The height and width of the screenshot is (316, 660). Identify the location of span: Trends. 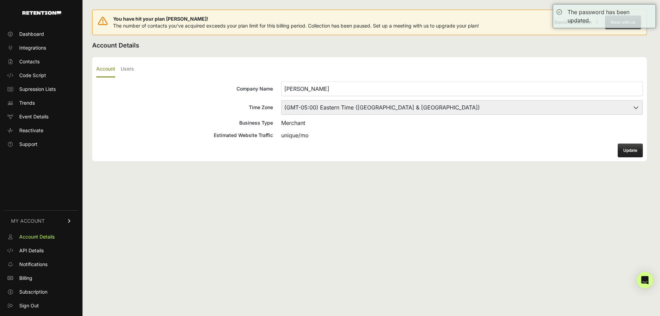
(27, 103).